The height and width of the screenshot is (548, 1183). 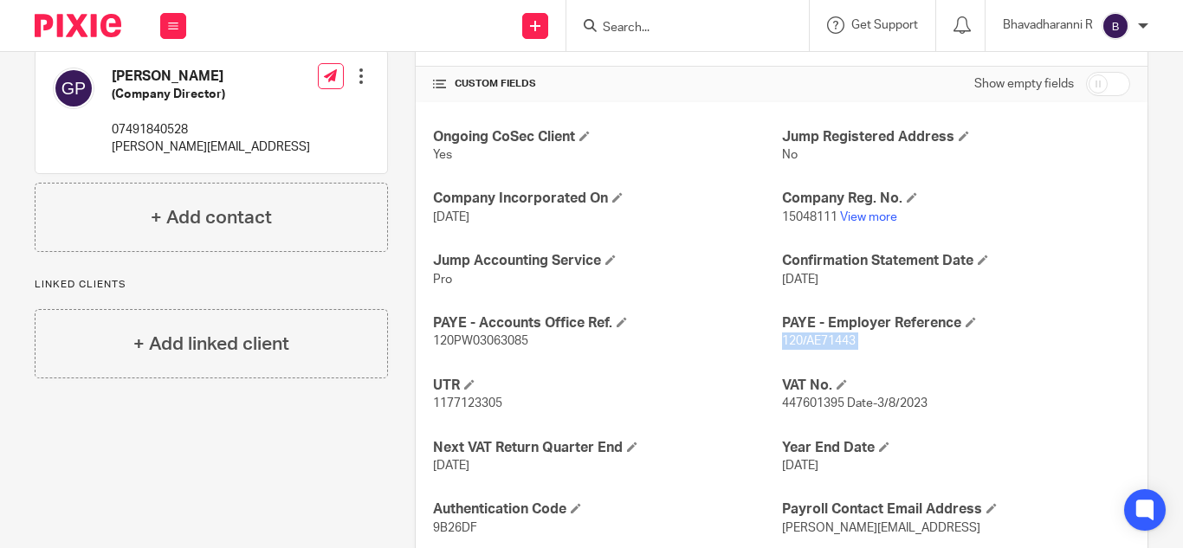 What do you see at coordinates (1024, 84) in the screenshot?
I see `label: Show empty fields` at bounding box center [1024, 84].